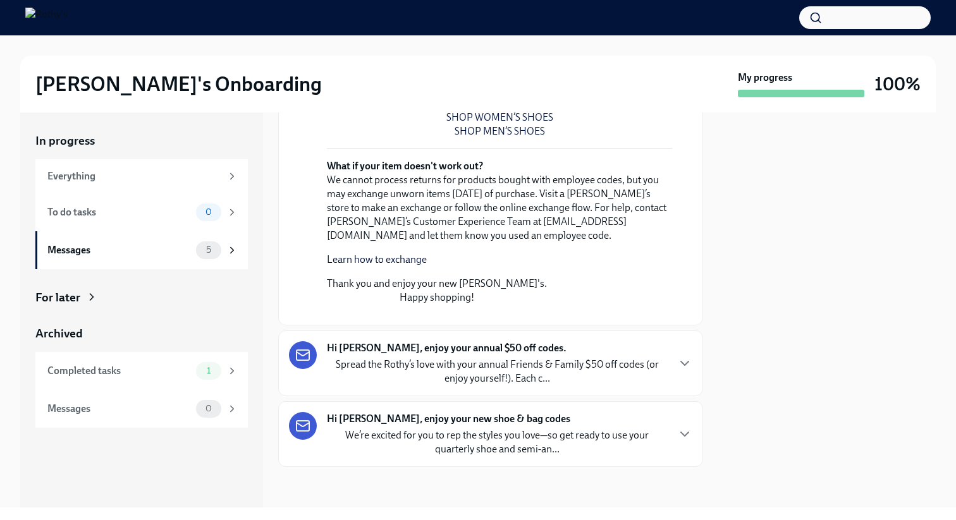  I want to click on div: Completed tasks, so click(119, 371).